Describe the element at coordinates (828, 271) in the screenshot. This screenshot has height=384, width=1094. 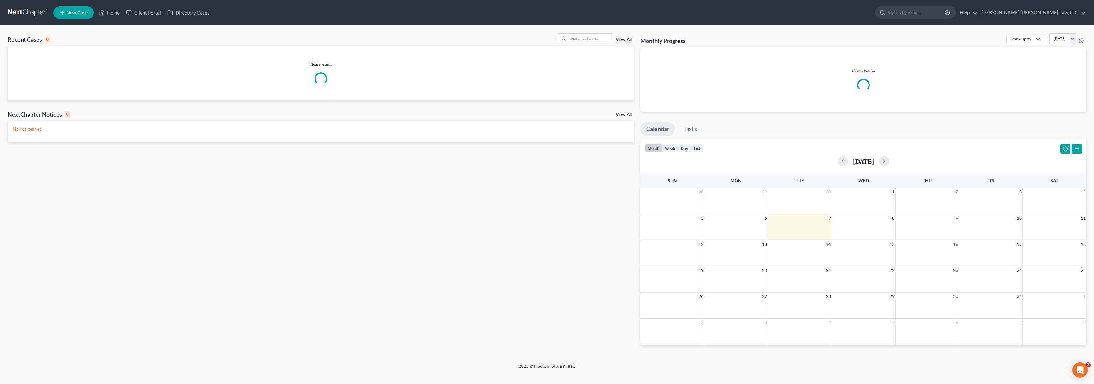
I see `span: 21` at that location.